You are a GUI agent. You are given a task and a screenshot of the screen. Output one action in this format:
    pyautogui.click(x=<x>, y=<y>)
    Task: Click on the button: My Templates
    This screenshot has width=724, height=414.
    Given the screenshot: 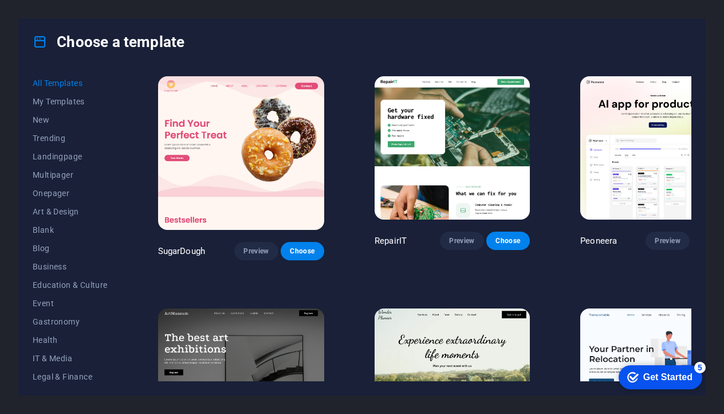 What is the action you would take?
    pyautogui.click(x=70, y=101)
    